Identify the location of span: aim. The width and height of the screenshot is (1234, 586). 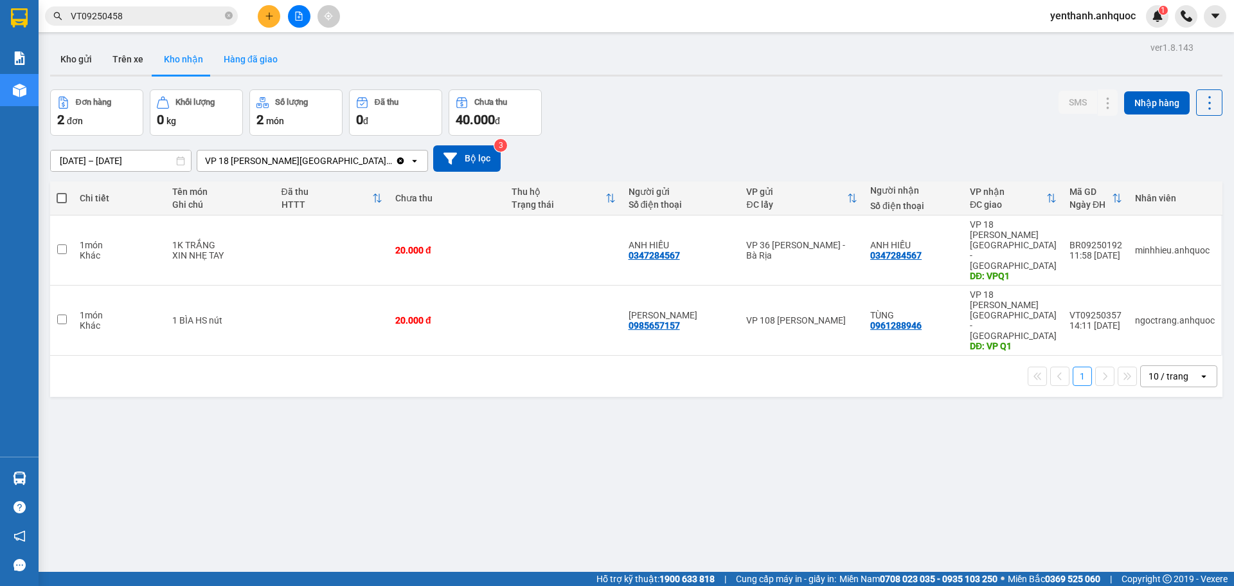
(329, 16).